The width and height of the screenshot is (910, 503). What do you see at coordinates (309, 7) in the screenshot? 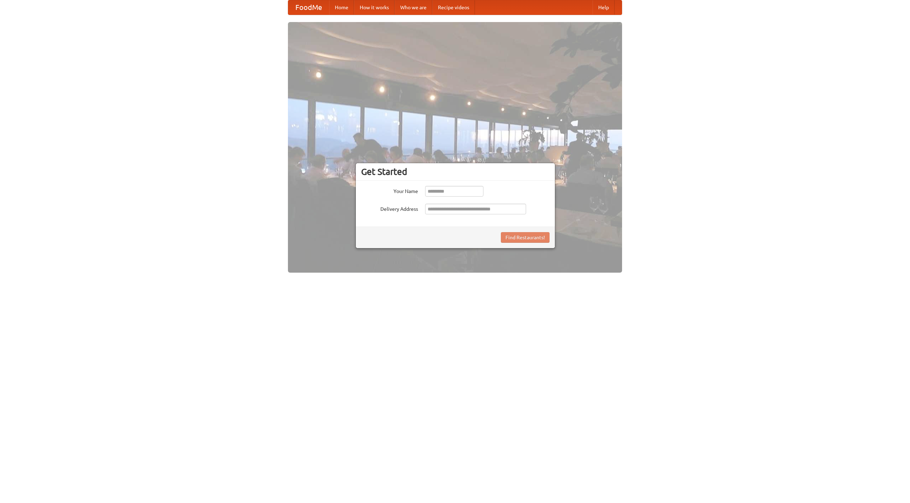
I see `a: FoodMe` at bounding box center [309, 7].